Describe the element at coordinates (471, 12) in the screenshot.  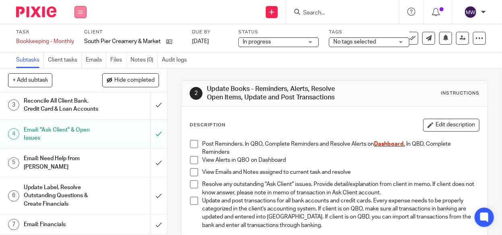
I see `img: svg%3E` at that location.